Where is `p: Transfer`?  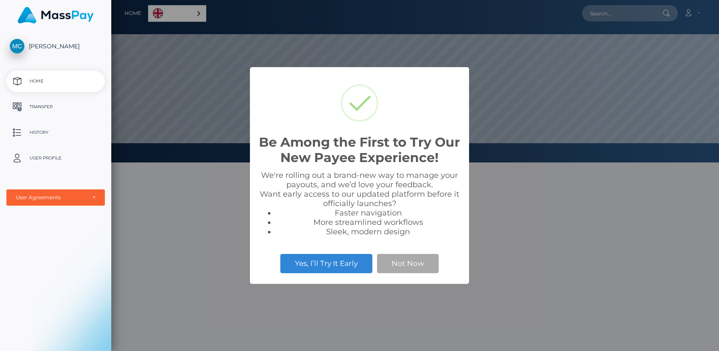 p: Transfer is located at coordinates (56, 107).